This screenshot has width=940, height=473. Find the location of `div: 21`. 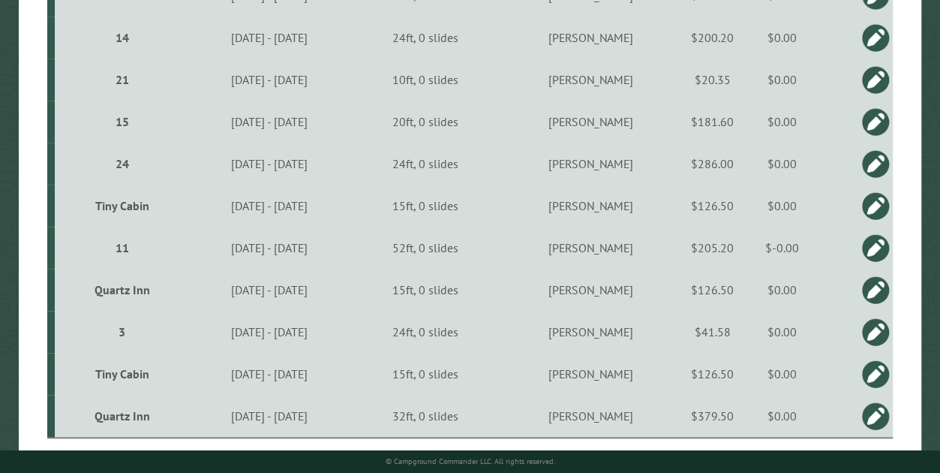

div: 21 is located at coordinates (122, 80).